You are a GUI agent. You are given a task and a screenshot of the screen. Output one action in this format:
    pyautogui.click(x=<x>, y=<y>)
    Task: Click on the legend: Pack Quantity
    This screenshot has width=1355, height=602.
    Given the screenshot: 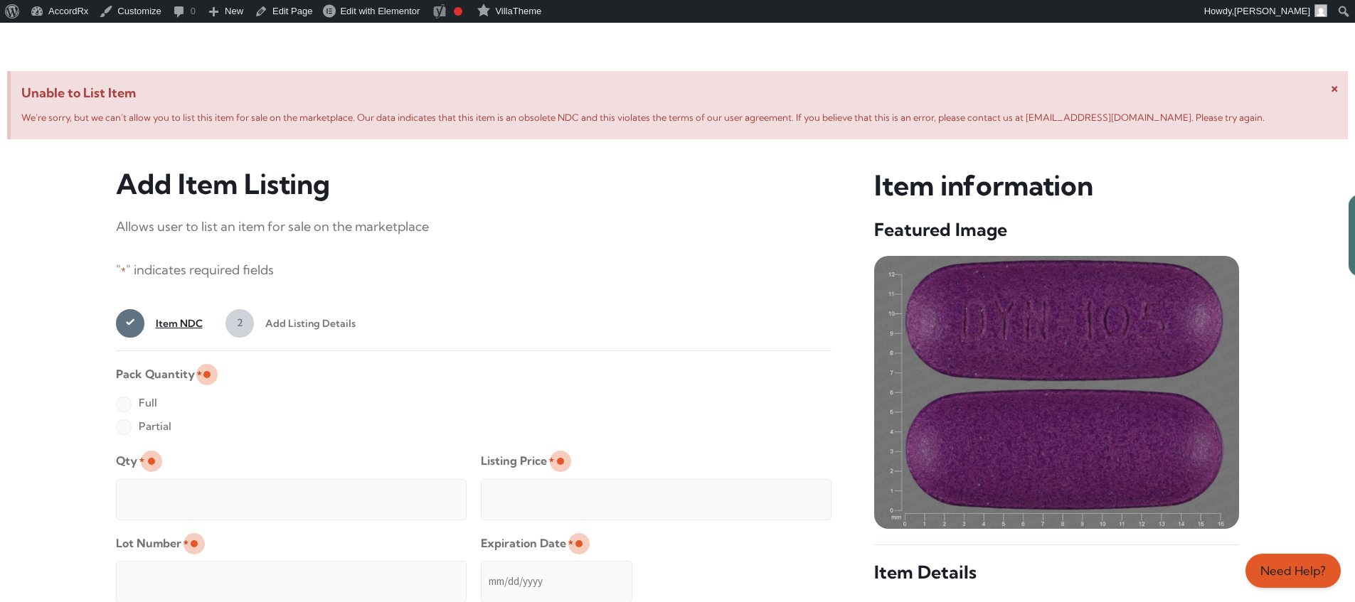 What is the action you would take?
    pyautogui.click(x=159, y=374)
    